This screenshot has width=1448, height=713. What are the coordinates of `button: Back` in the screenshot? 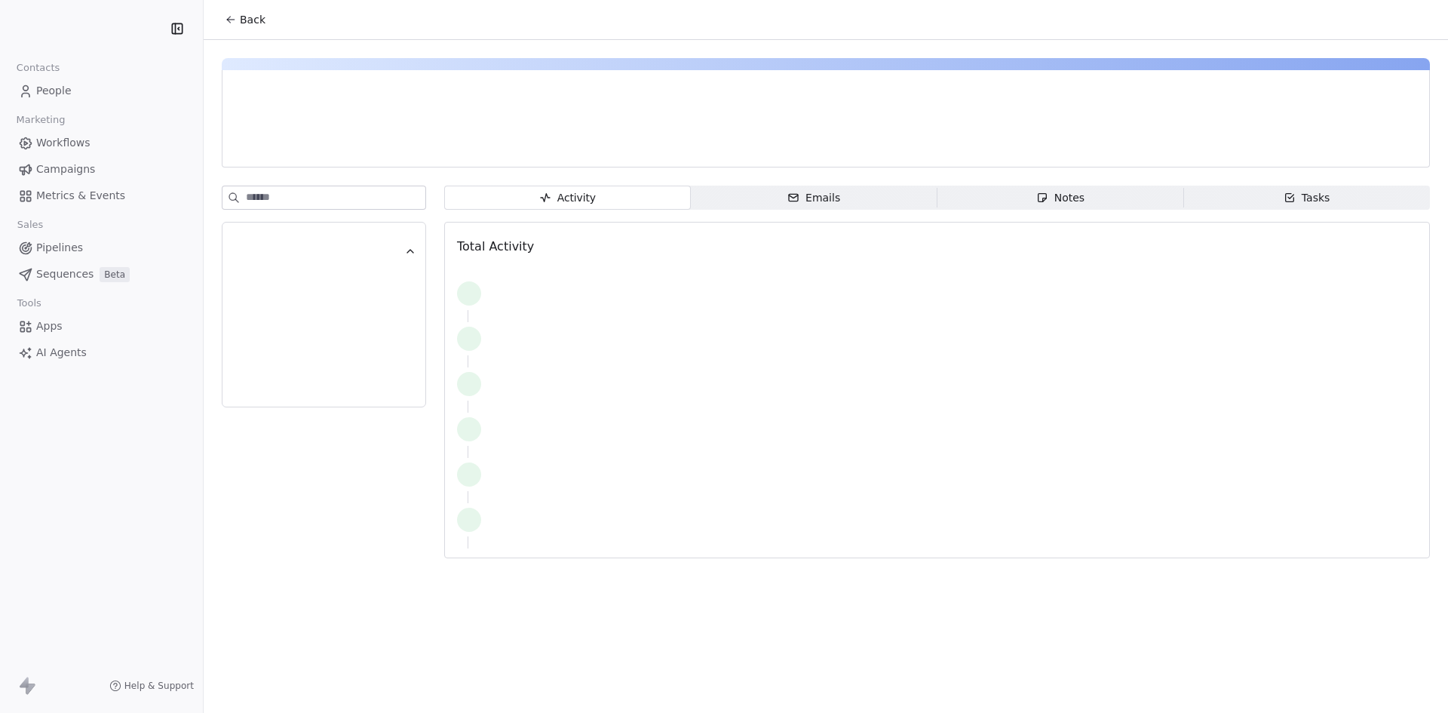 It's located at (245, 20).